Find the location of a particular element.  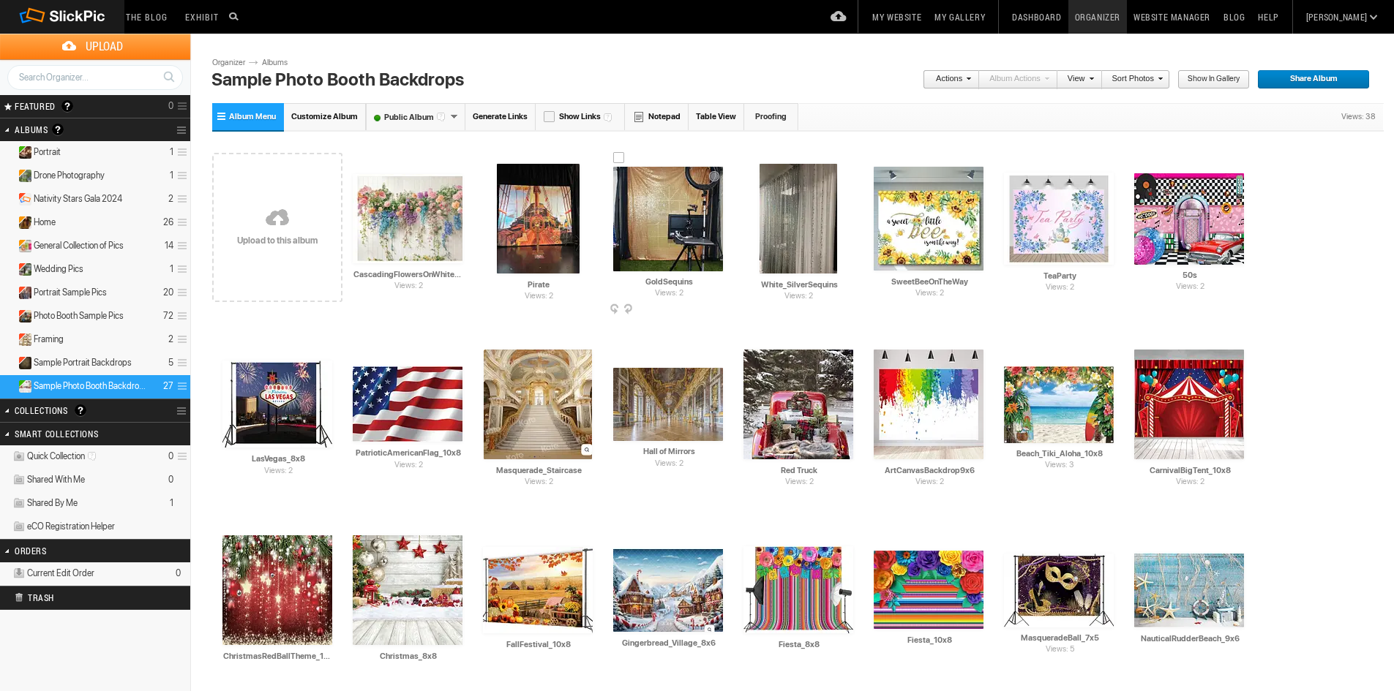

input: MasqueradeBall_7x5 is located at coordinates (1060, 638).